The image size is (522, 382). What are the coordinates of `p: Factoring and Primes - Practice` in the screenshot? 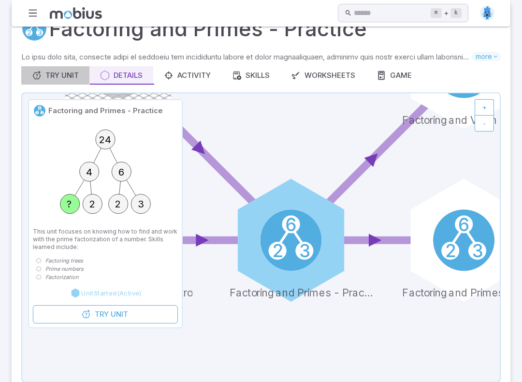 It's located at (105, 111).